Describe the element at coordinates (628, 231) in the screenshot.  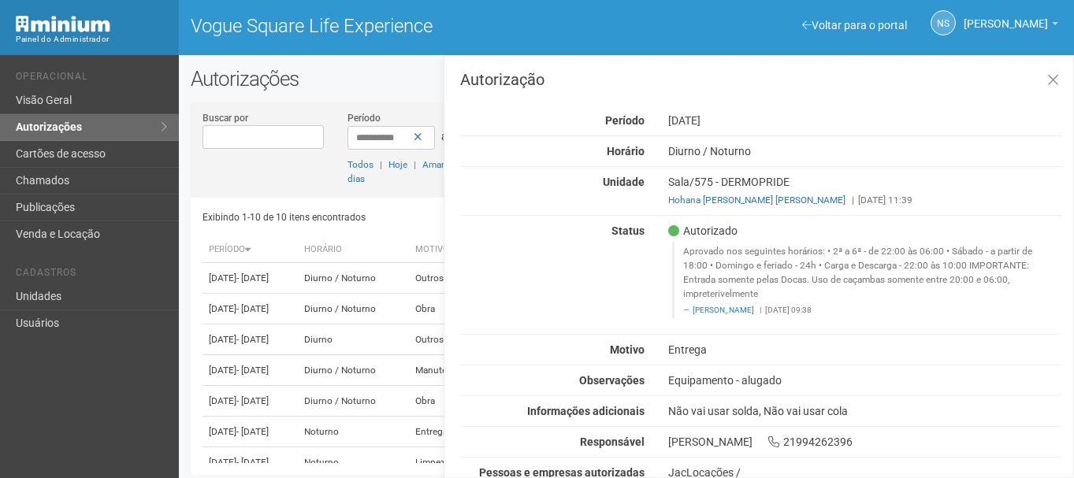
I see `strong: Status` at that location.